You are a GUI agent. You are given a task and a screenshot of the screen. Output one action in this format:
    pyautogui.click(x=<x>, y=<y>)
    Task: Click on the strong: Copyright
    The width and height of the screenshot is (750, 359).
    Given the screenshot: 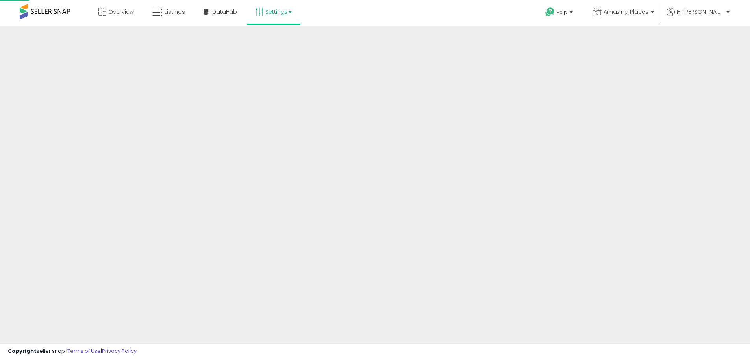 What is the action you would take?
    pyautogui.click(x=22, y=350)
    